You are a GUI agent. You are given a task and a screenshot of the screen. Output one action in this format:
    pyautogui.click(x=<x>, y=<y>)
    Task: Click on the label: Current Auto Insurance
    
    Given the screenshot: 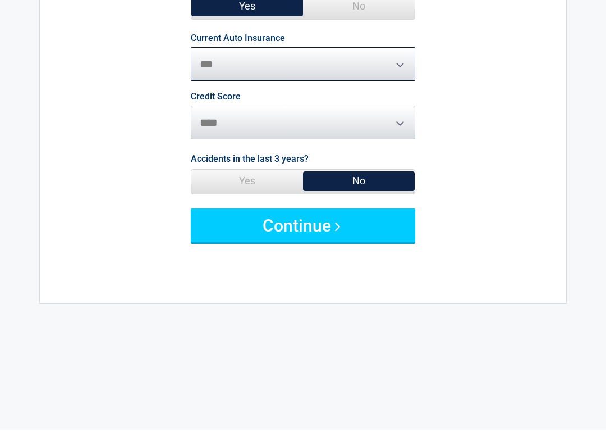 What is the action you would take?
    pyautogui.click(x=238, y=39)
    